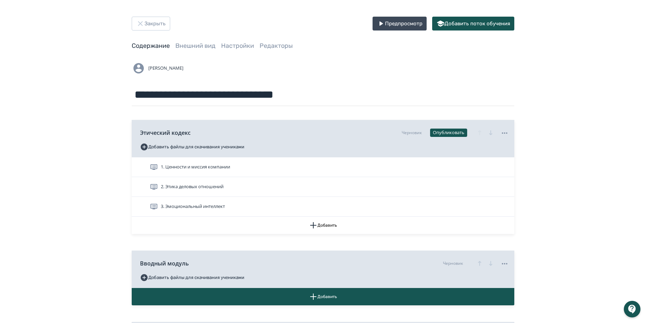 The height and width of the screenshot is (323, 646). I want to click on span: 2. Этика деловых отношений, so click(192, 187).